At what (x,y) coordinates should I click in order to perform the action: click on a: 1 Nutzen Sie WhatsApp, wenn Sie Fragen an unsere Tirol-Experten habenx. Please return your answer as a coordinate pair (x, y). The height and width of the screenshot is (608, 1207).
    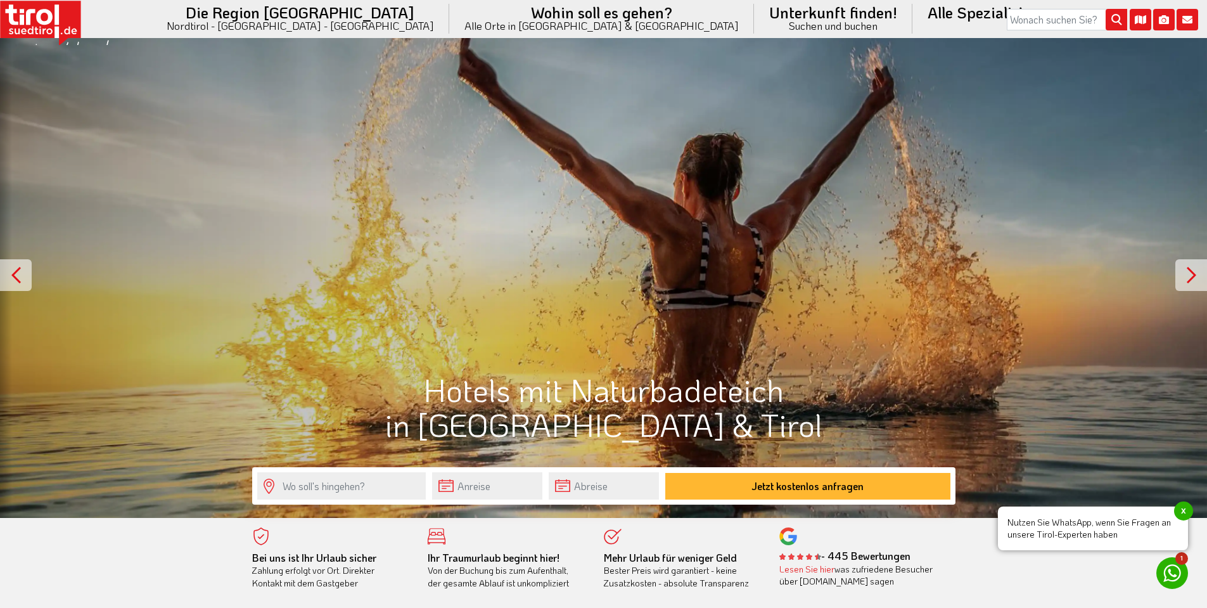
    Looking at the image, I should click on (1172, 573).